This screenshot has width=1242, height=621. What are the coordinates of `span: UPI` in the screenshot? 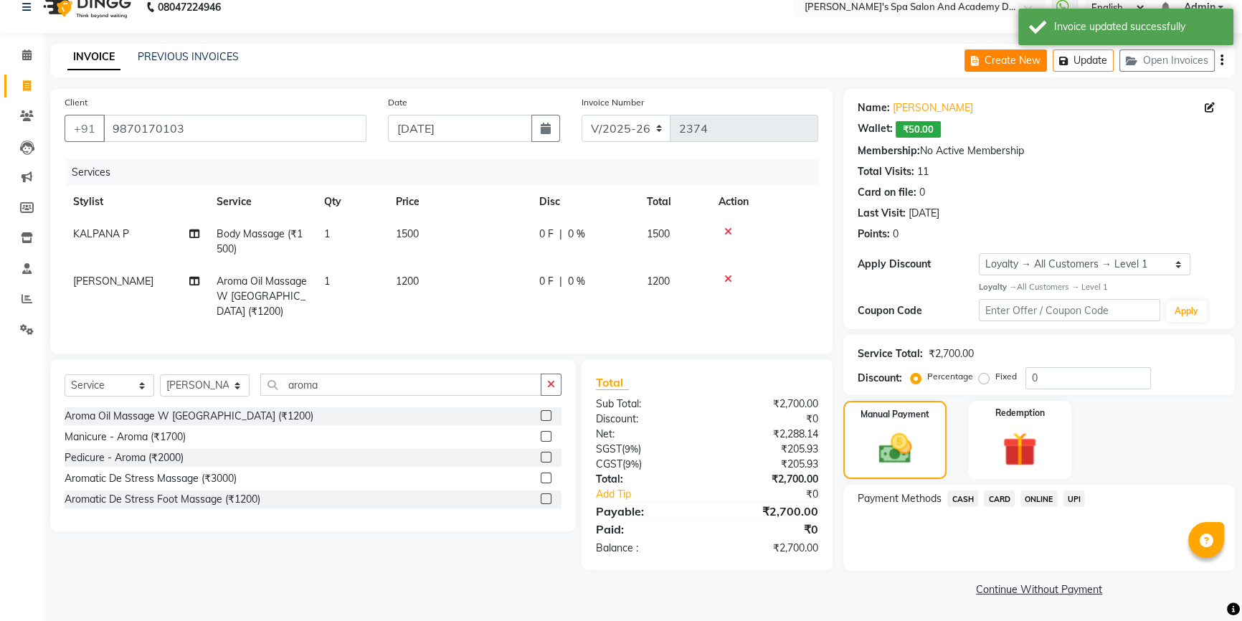 It's located at (1074, 498).